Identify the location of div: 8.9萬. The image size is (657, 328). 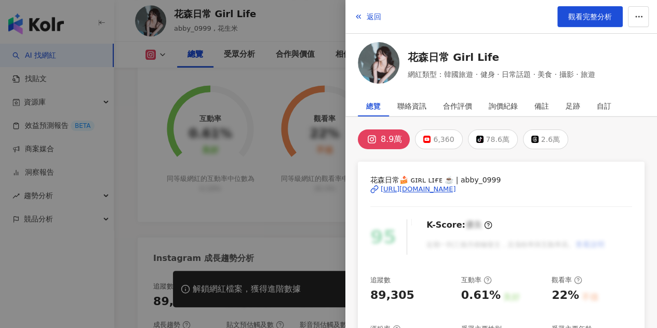
(391, 139).